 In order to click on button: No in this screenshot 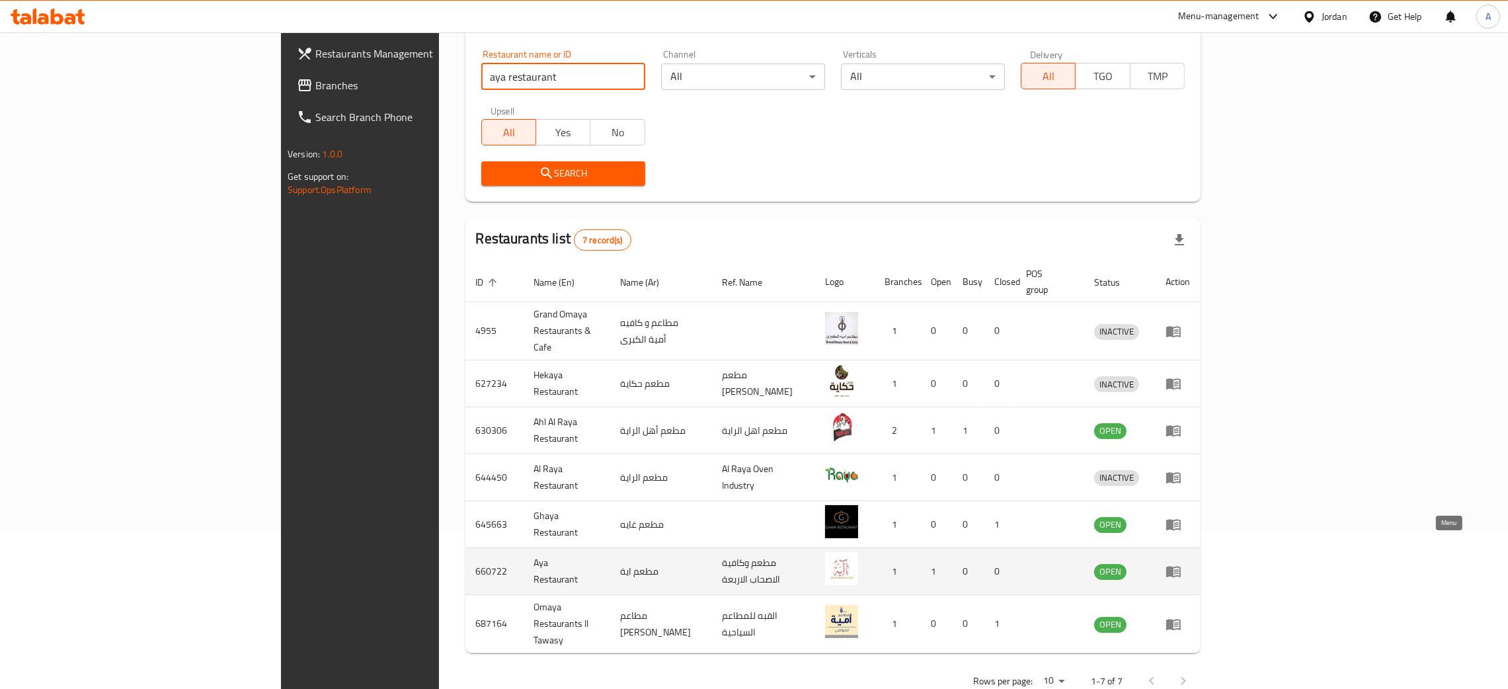, I will do `click(617, 132)`.